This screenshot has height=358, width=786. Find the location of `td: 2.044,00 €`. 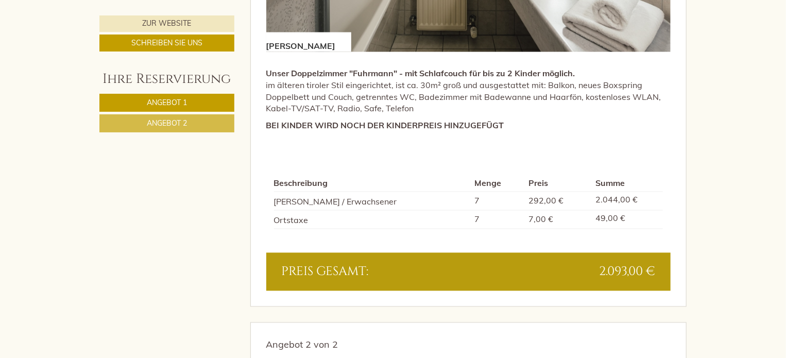

td: 2.044,00 € is located at coordinates (627, 201).